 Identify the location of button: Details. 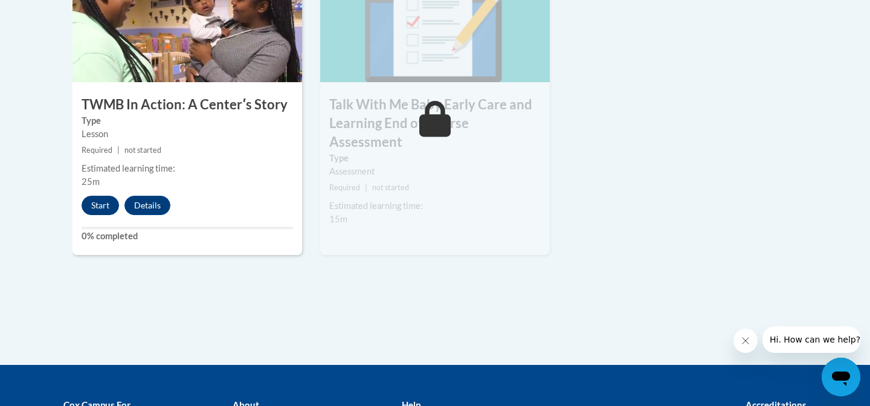
(147, 206).